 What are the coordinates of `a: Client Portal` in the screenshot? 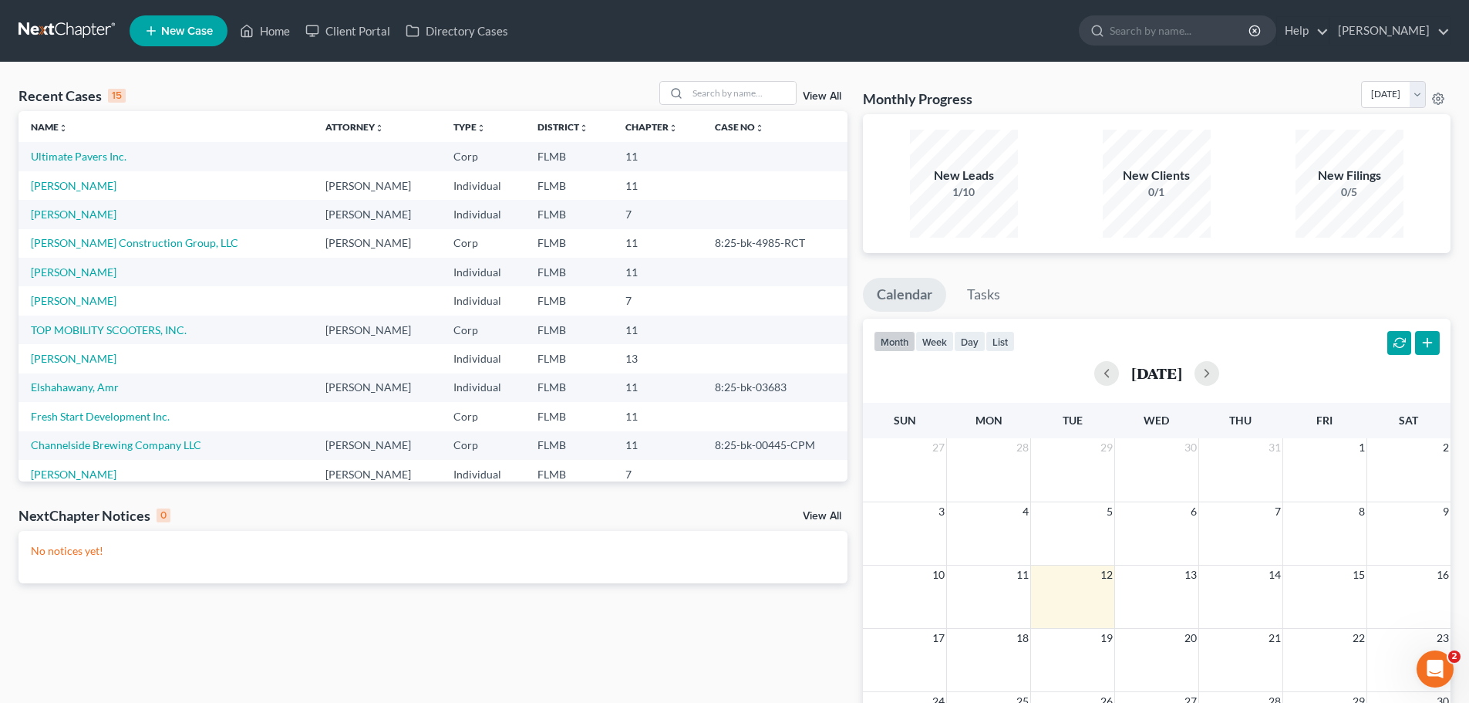 It's located at (348, 31).